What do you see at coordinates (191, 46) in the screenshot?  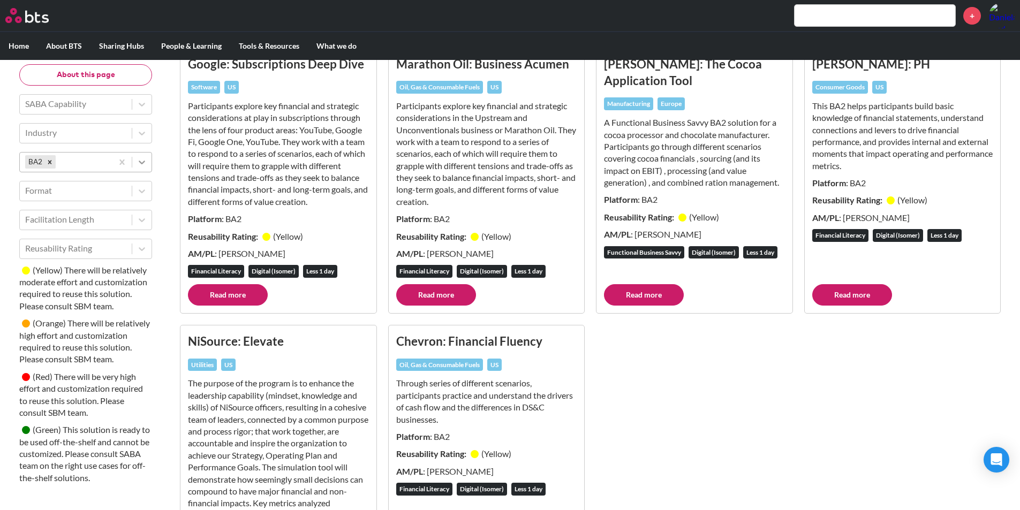 I see `label: People & Learning` at bounding box center [191, 46].